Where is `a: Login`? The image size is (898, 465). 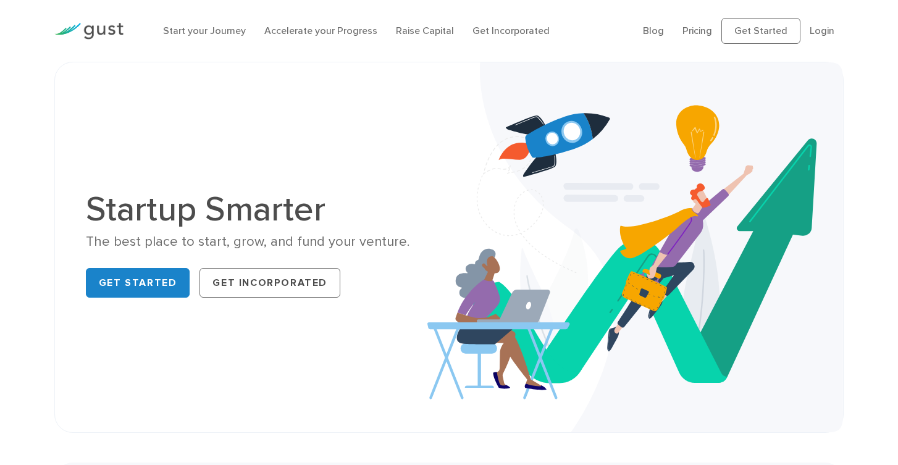 a: Login is located at coordinates (822, 30).